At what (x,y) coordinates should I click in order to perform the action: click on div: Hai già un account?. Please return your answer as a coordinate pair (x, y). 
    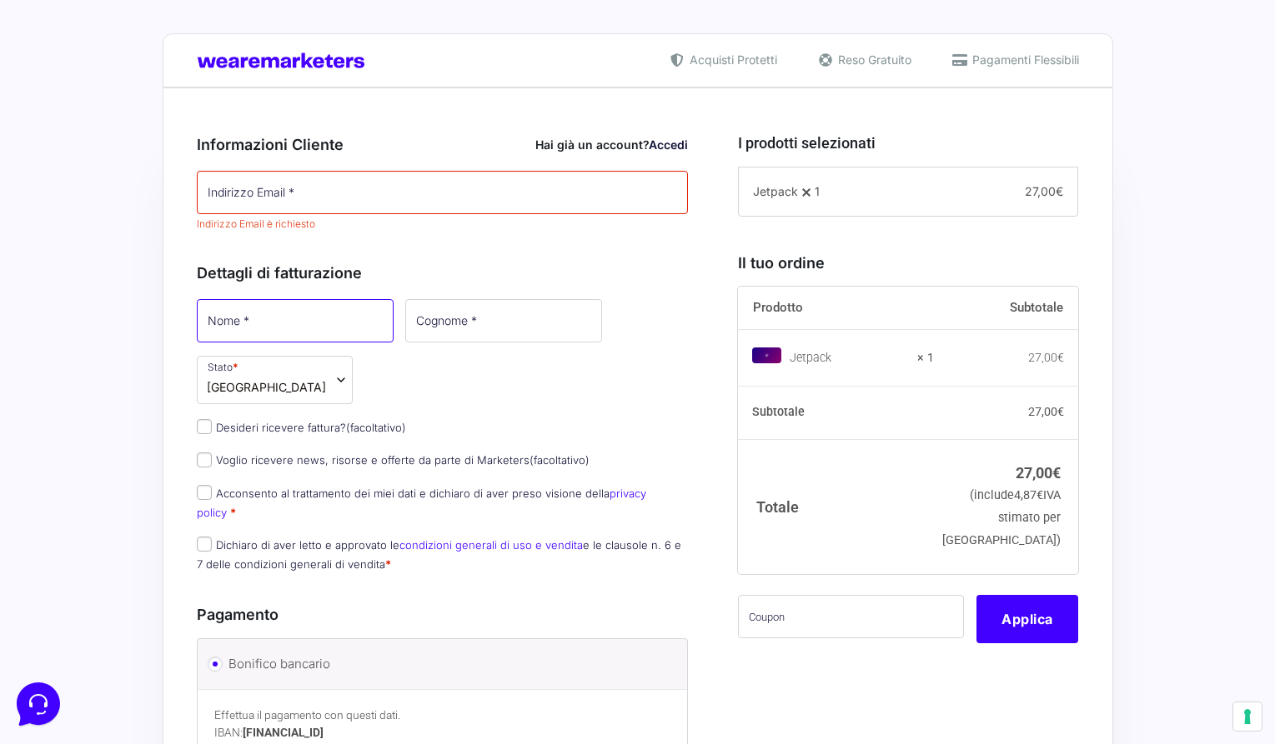
    Looking at the image, I should click on (611, 144).